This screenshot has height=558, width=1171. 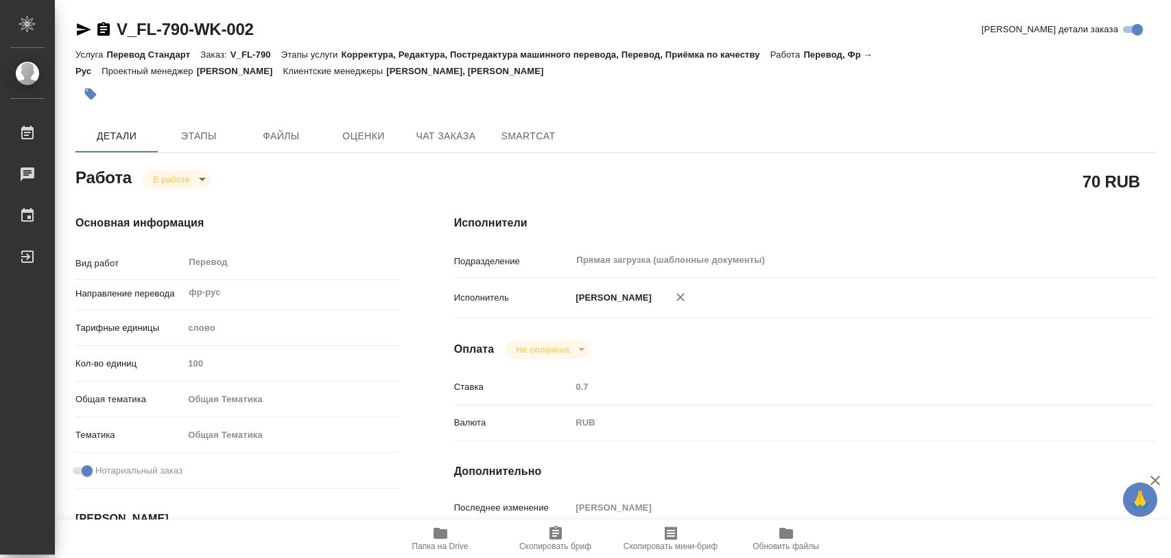 What do you see at coordinates (446, 136) in the screenshot?
I see `span: Чат заказа` at bounding box center [446, 136].